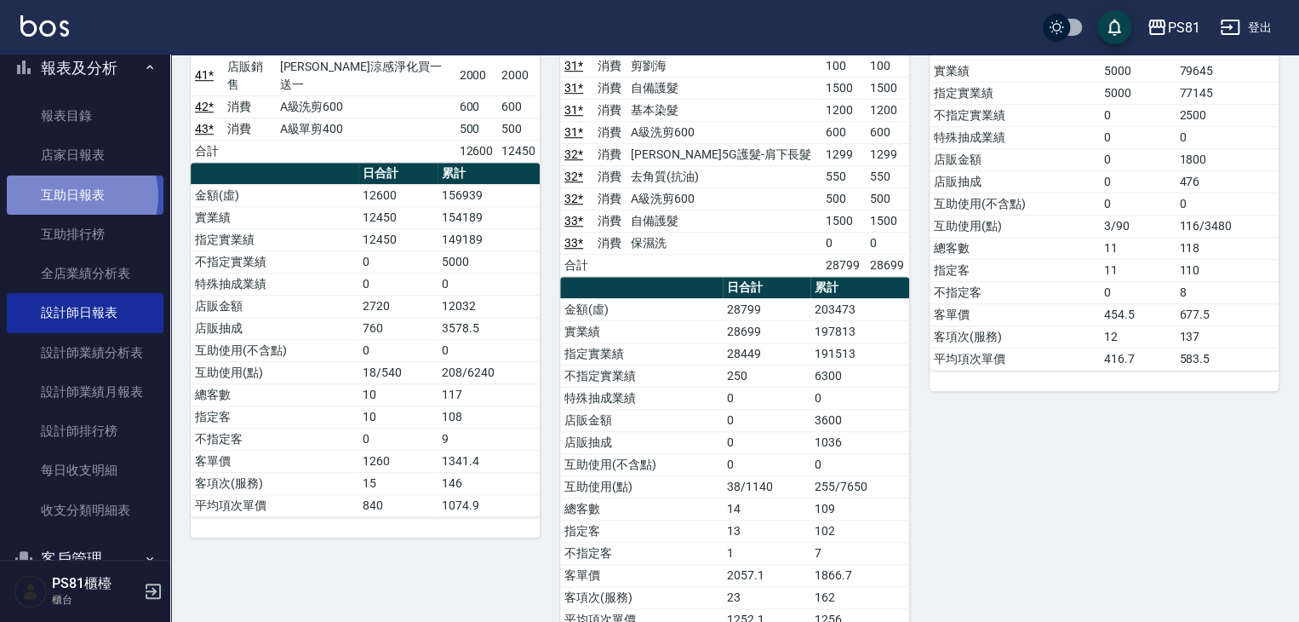 This screenshot has width=1299, height=622. Describe the element at coordinates (843, 154) in the screenshot. I see `td: 1299` at that location.